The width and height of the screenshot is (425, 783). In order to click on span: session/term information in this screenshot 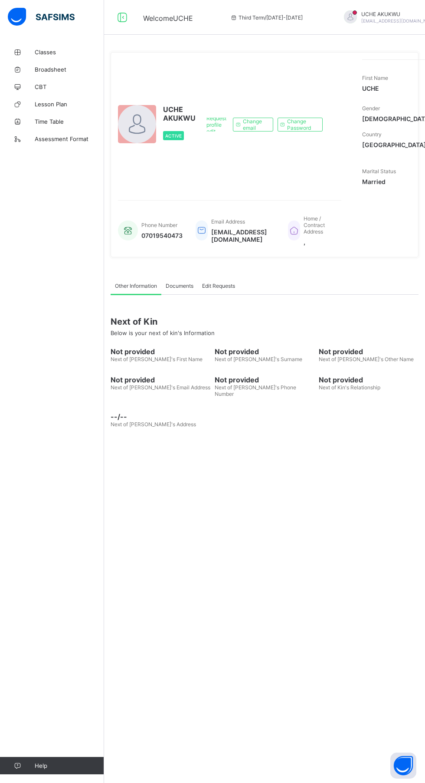, I will do `click(266, 17)`.